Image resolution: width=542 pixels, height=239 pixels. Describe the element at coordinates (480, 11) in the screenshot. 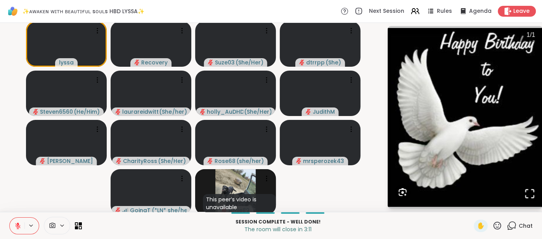

I see `span: Agenda` at that location.